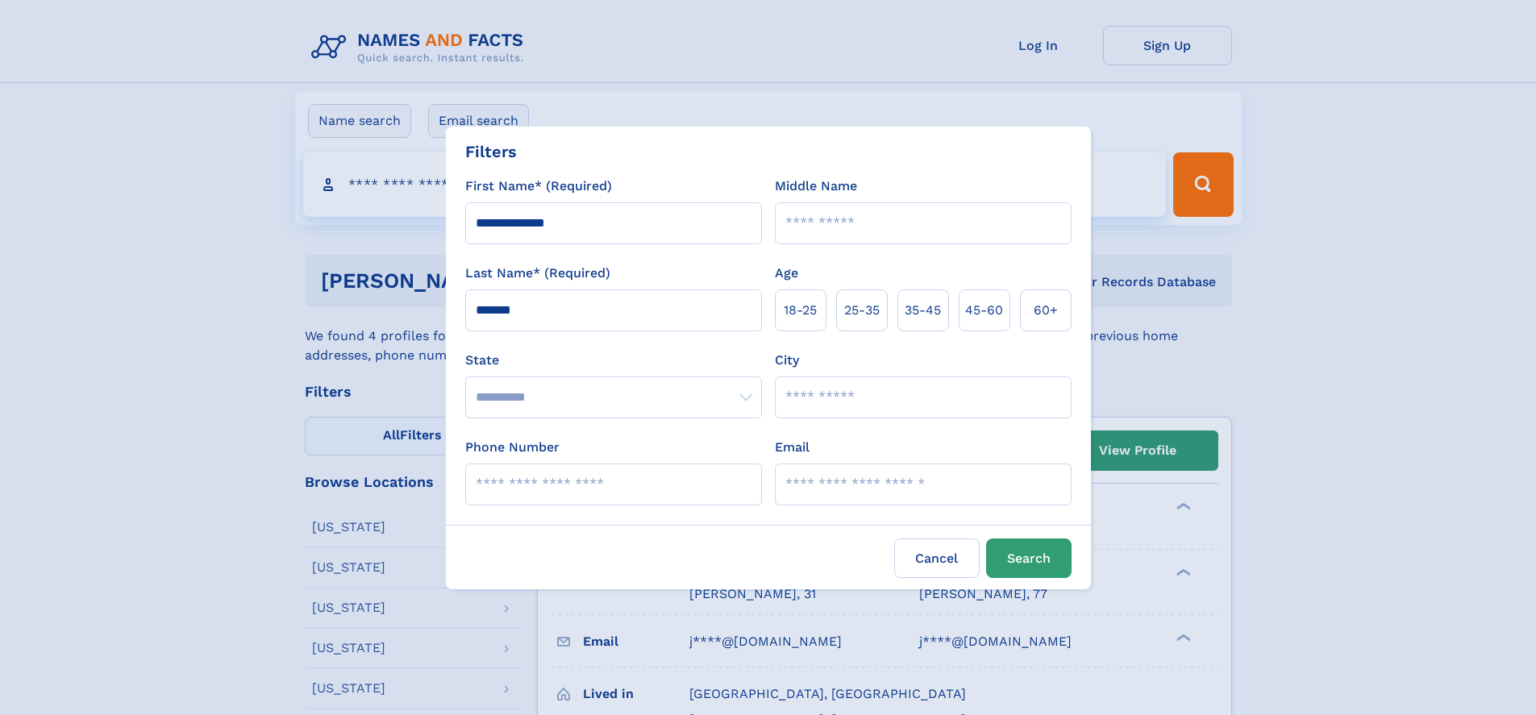 The height and width of the screenshot is (715, 1536). Describe the element at coordinates (1029, 558) in the screenshot. I see `button: Search` at that location.